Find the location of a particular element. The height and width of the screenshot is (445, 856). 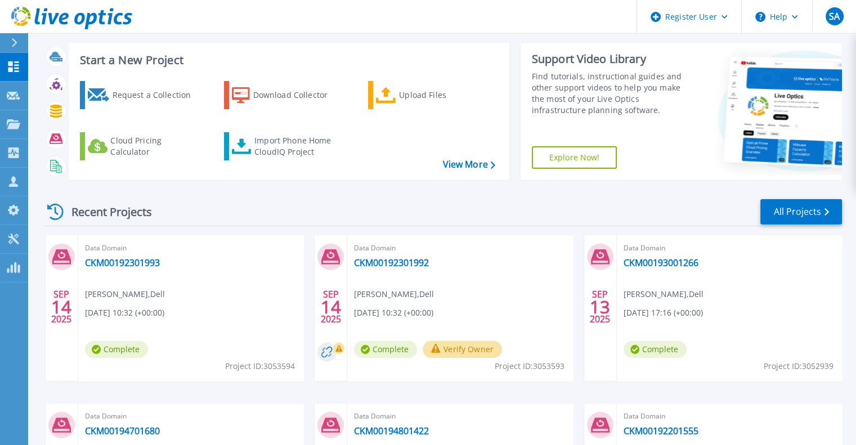

a: CKM00192301992 is located at coordinates (391, 263).